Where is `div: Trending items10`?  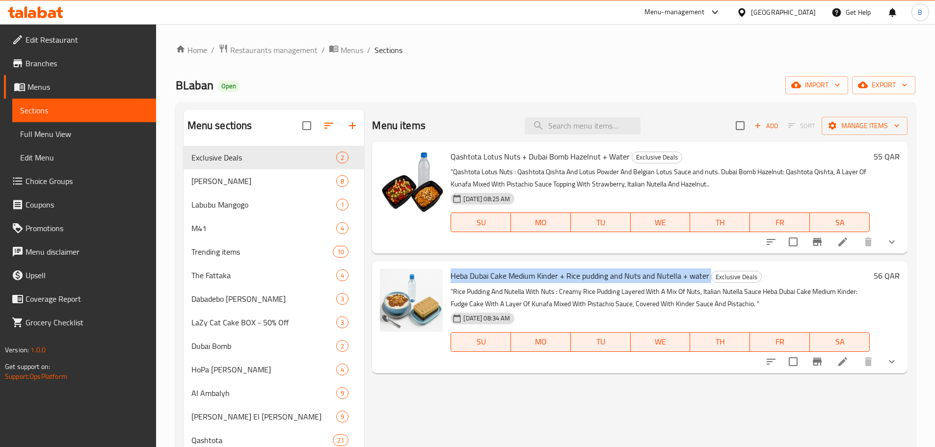
div: Trending items10 is located at coordinates (274, 252).